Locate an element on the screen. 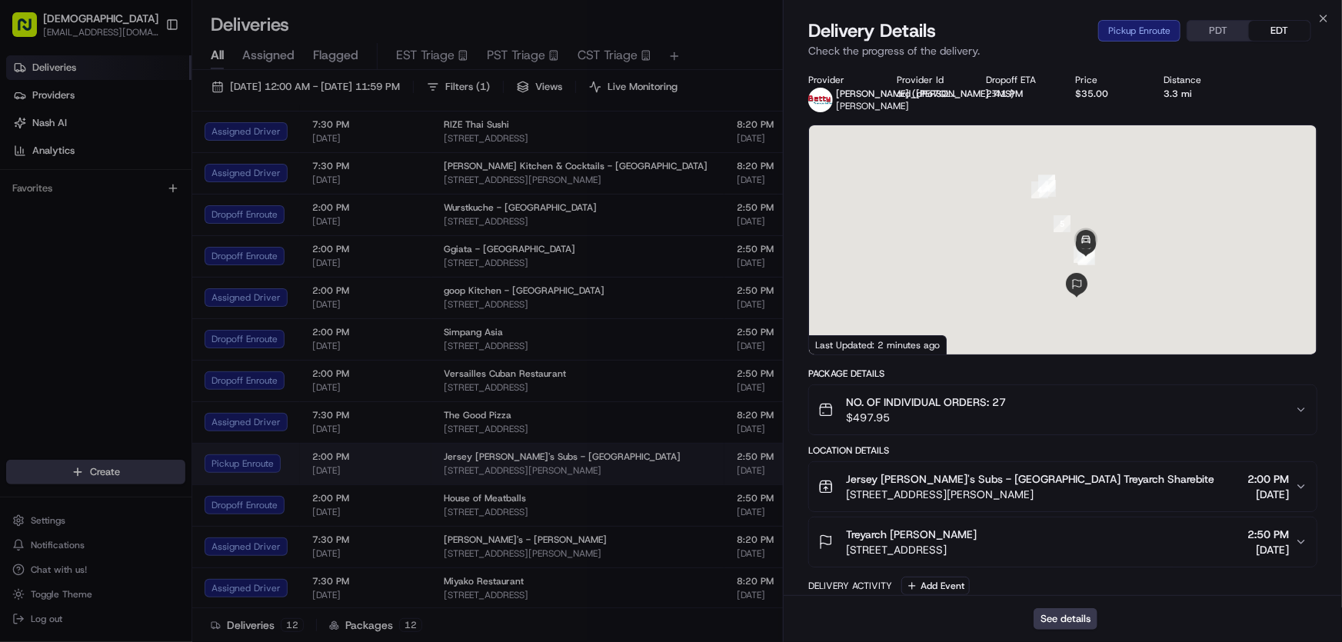 The height and width of the screenshot is (642, 1342). span: API Documentation is located at coordinates (196, 231).